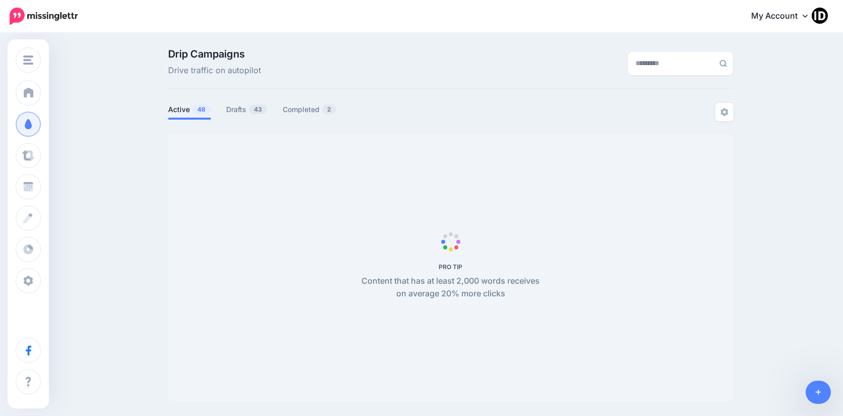 The image size is (843, 416). Describe the element at coordinates (189, 110) in the screenshot. I see `a: Active48` at that location.